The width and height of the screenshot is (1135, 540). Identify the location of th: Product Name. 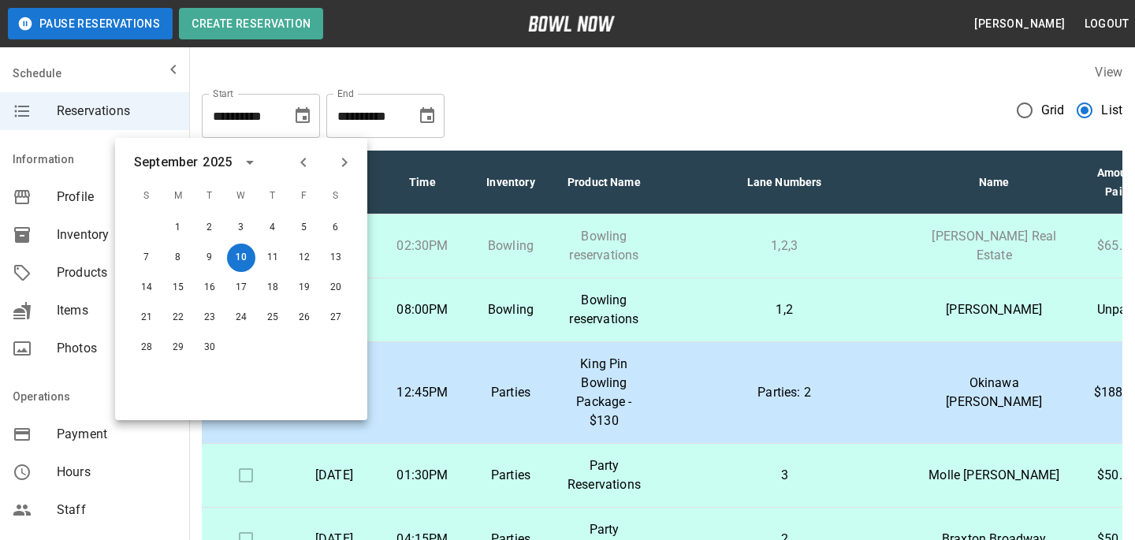
(604, 182).